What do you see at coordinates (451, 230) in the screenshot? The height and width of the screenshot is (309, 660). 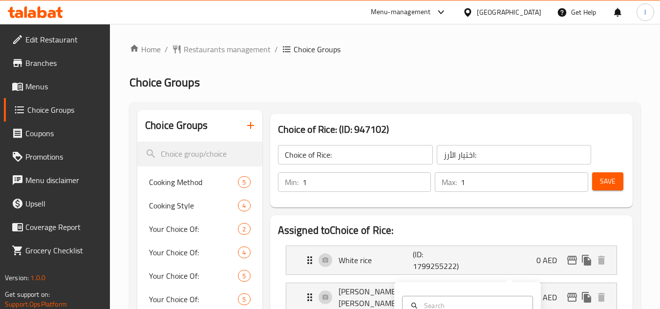 I see `h2: Assigned to Choice of Rice:` at bounding box center [451, 230].